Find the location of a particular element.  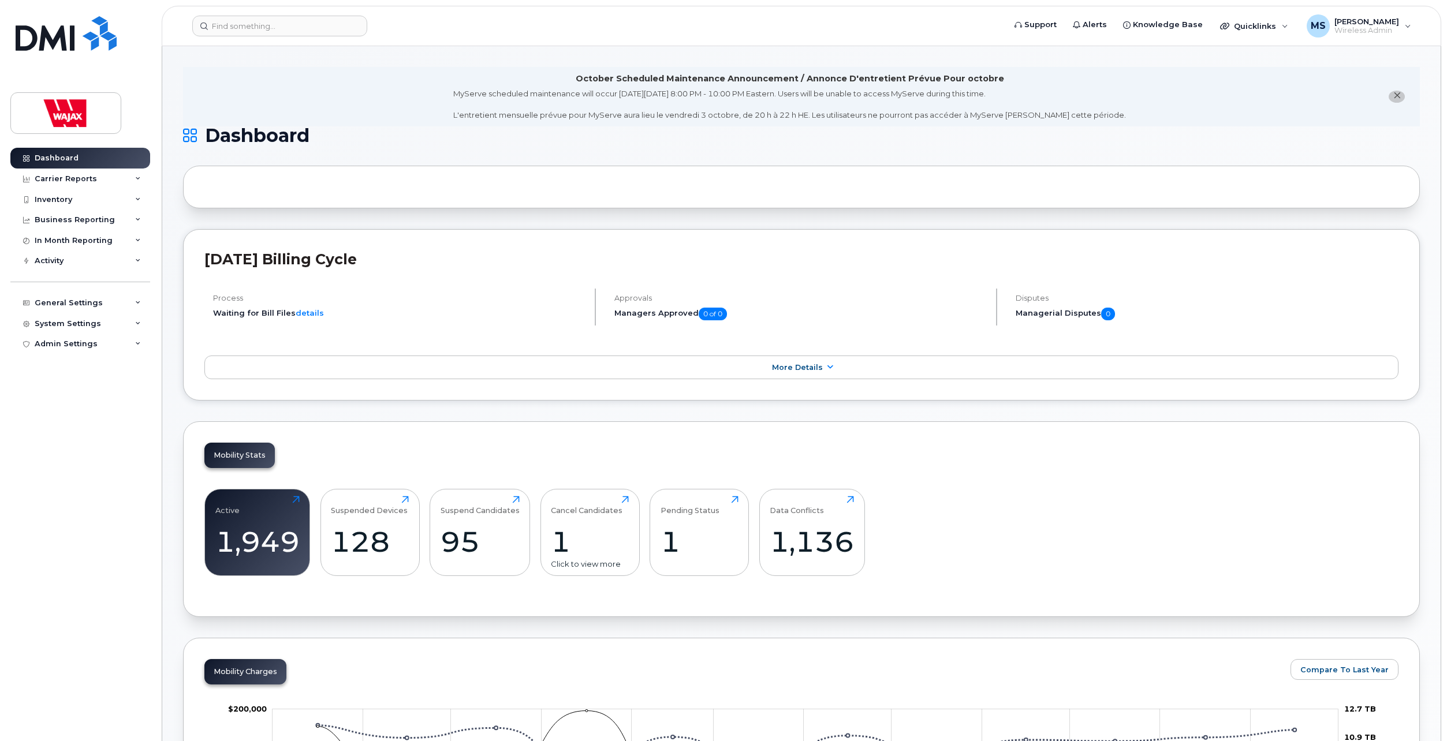

h4: Disputes is located at coordinates (1206, 298).